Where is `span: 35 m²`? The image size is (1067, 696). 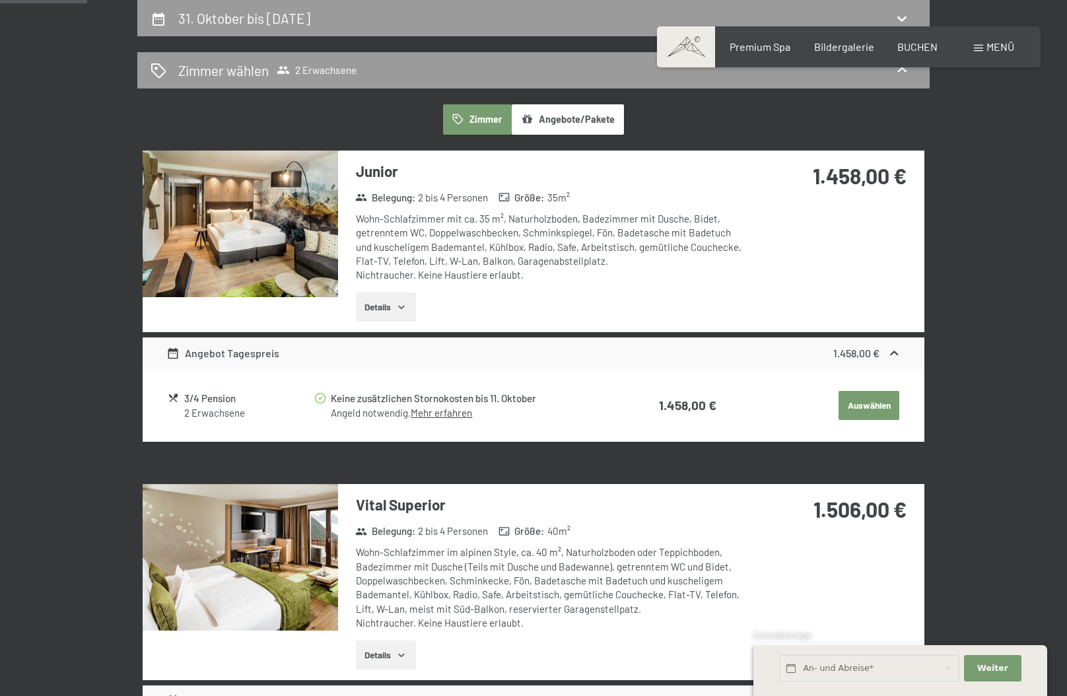 span: 35 m² is located at coordinates (559, 197).